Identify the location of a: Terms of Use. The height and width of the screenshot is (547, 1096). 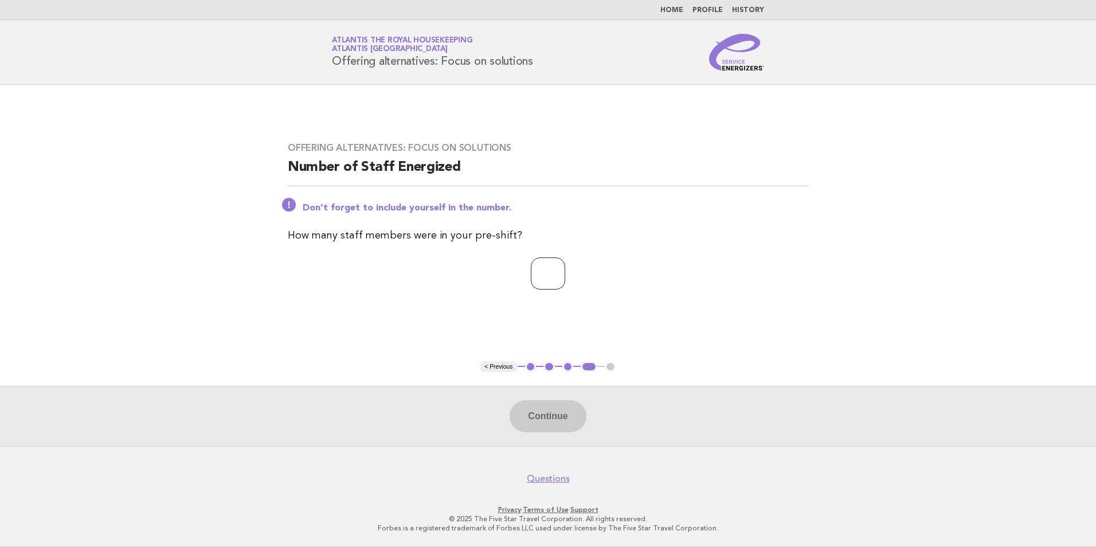
(545, 509).